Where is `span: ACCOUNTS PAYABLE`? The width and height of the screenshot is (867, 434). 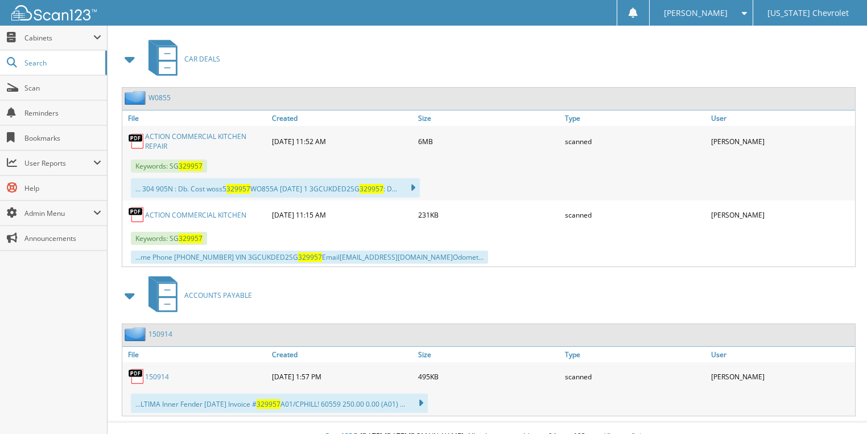 span: ACCOUNTS PAYABLE is located at coordinates (218, 295).